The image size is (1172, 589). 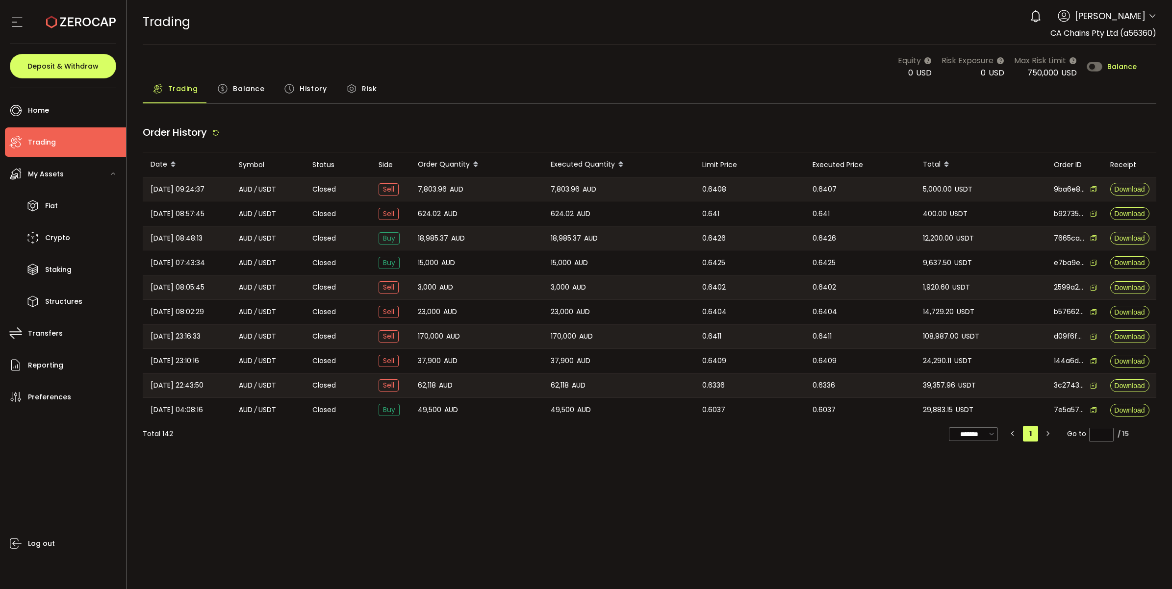 I want to click on span: Structures, so click(x=64, y=301).